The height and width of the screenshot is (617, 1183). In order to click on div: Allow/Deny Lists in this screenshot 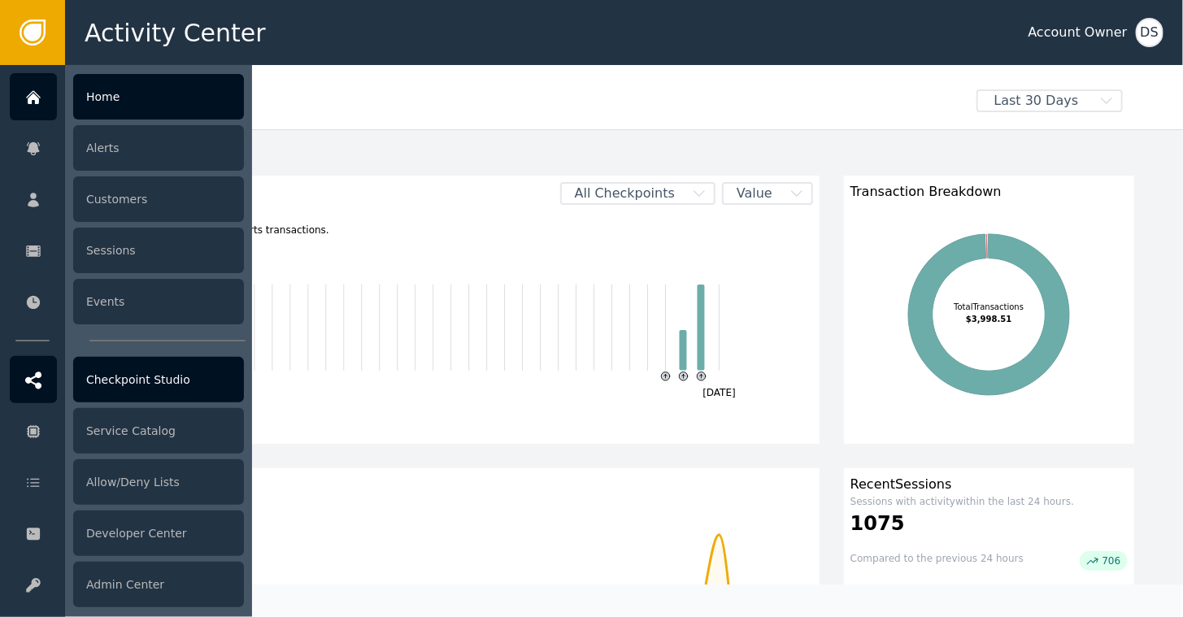, I will do `click(159, 482)`.